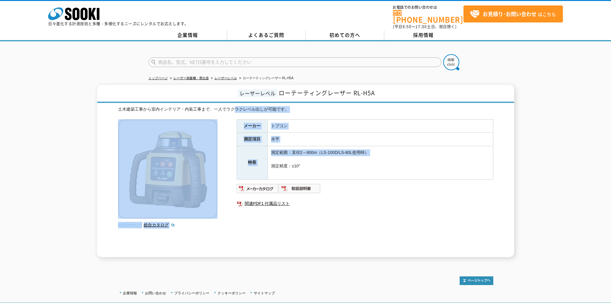  I want to click on img: トップページへ, so click(477, 281).